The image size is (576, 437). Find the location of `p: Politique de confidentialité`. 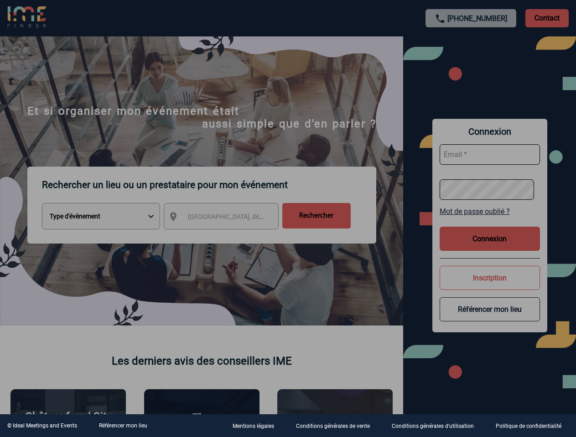

p: Politique de confidentialité is located at coordinates (528, 427).